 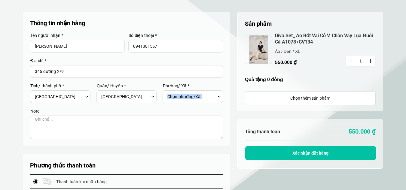 What do you see at coordinates (310, 98) in the screenshot?
I see `a: Chọn thêm sản phẩm` at bounding box center [310, 98].